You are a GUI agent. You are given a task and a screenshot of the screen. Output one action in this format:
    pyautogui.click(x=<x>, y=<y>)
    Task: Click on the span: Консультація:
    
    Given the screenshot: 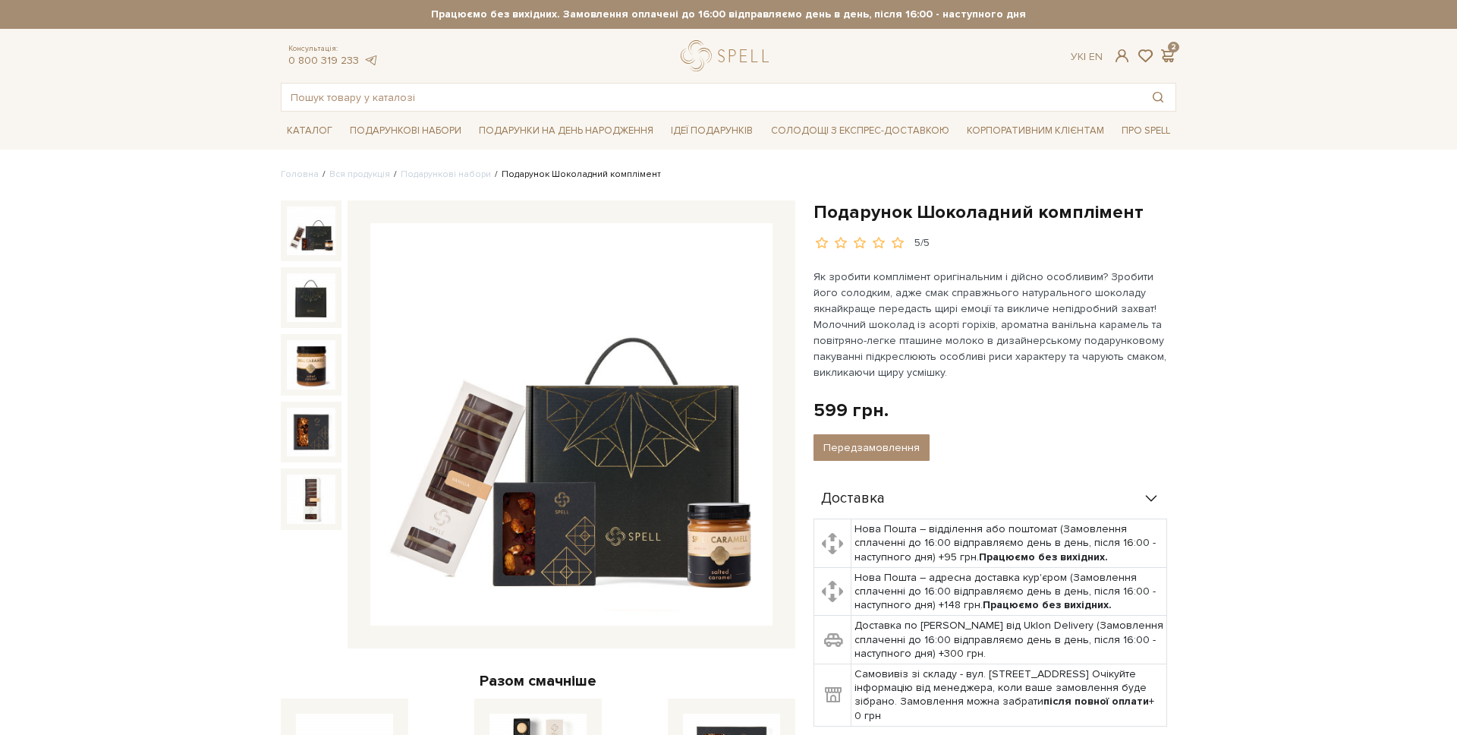 What is the action you would take?
    pyautogui.click(x=333, y=49)
    